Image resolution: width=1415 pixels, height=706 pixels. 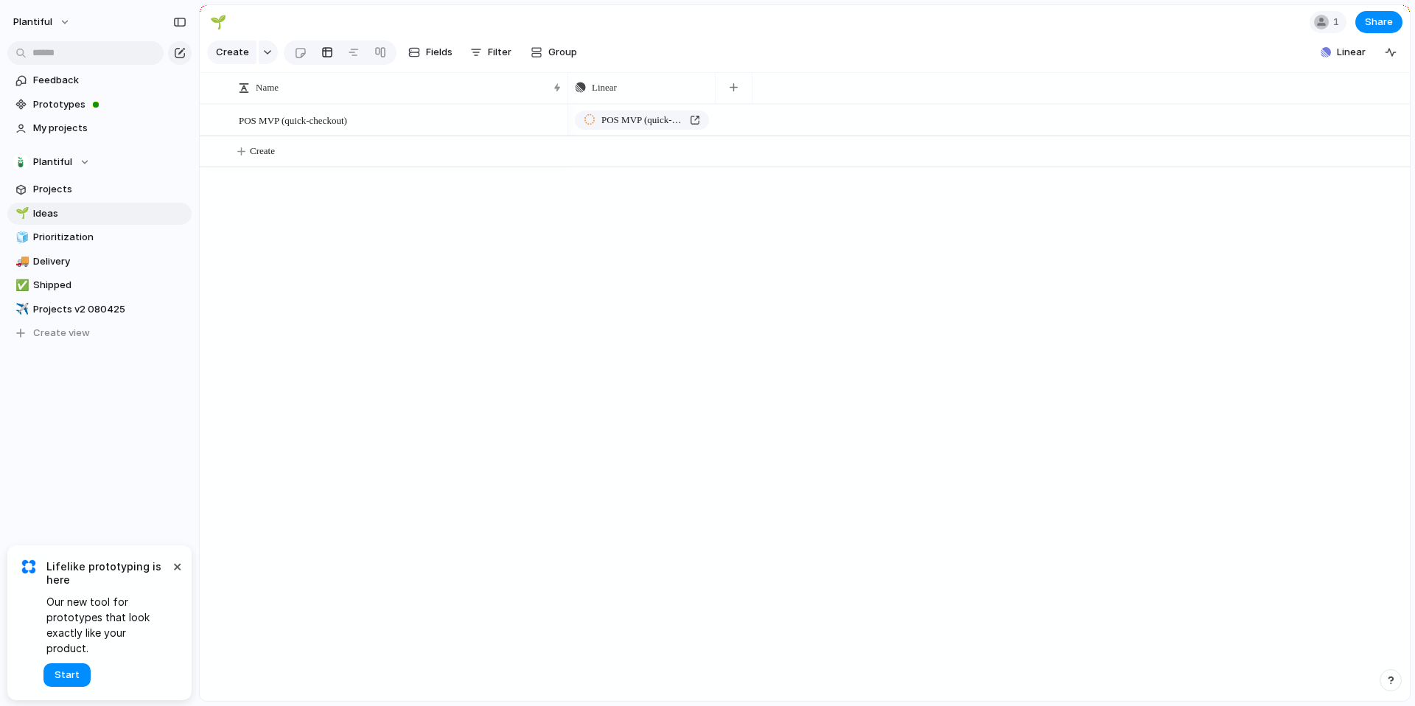 What do you see at coordinates (562, 52) in the screenshot?
I see `span: Group` at bounding box center [562, 52].